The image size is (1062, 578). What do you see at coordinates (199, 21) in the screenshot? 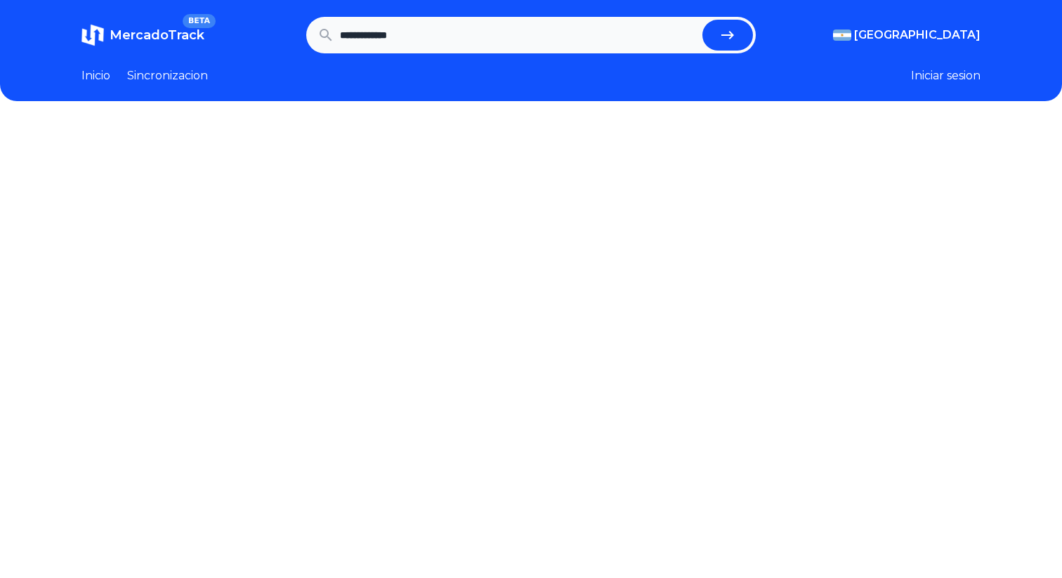
I see `span: BETA` at bounding box center [199, 21].